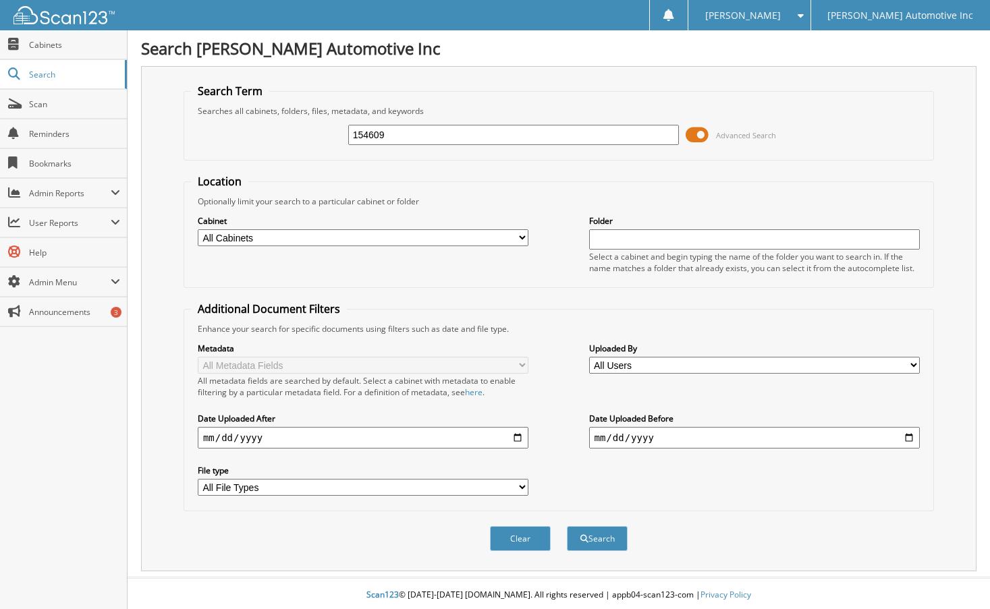  I want to click on span: Reminders, so click(74, 134).